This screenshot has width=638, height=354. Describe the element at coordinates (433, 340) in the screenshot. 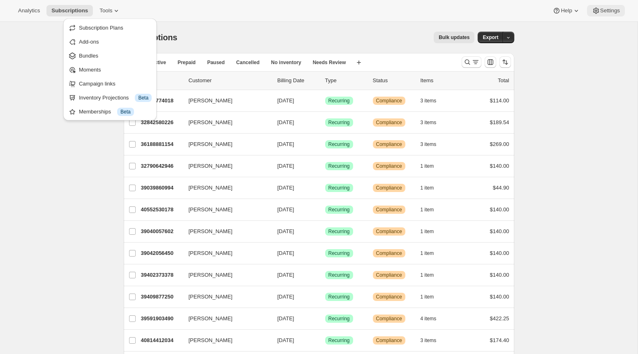

I see `button: 3 items` at that location.